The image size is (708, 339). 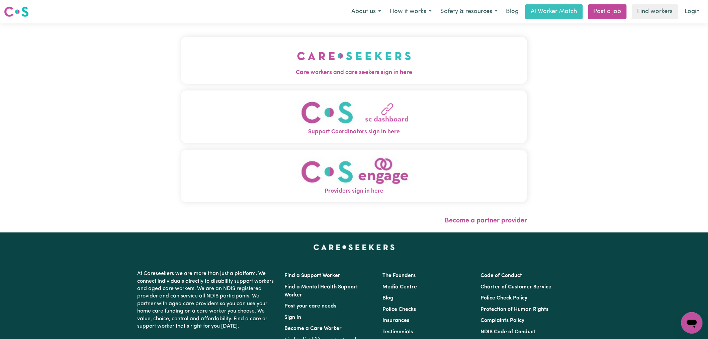 I want to click on a: Careseekers logo, so click(x=16, y=12).